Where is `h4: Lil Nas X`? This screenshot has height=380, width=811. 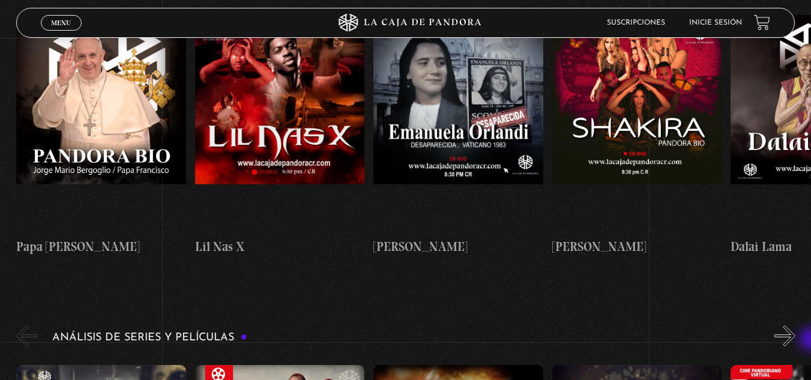
h4: Lil Nas X is located at coordinates (280, 247).